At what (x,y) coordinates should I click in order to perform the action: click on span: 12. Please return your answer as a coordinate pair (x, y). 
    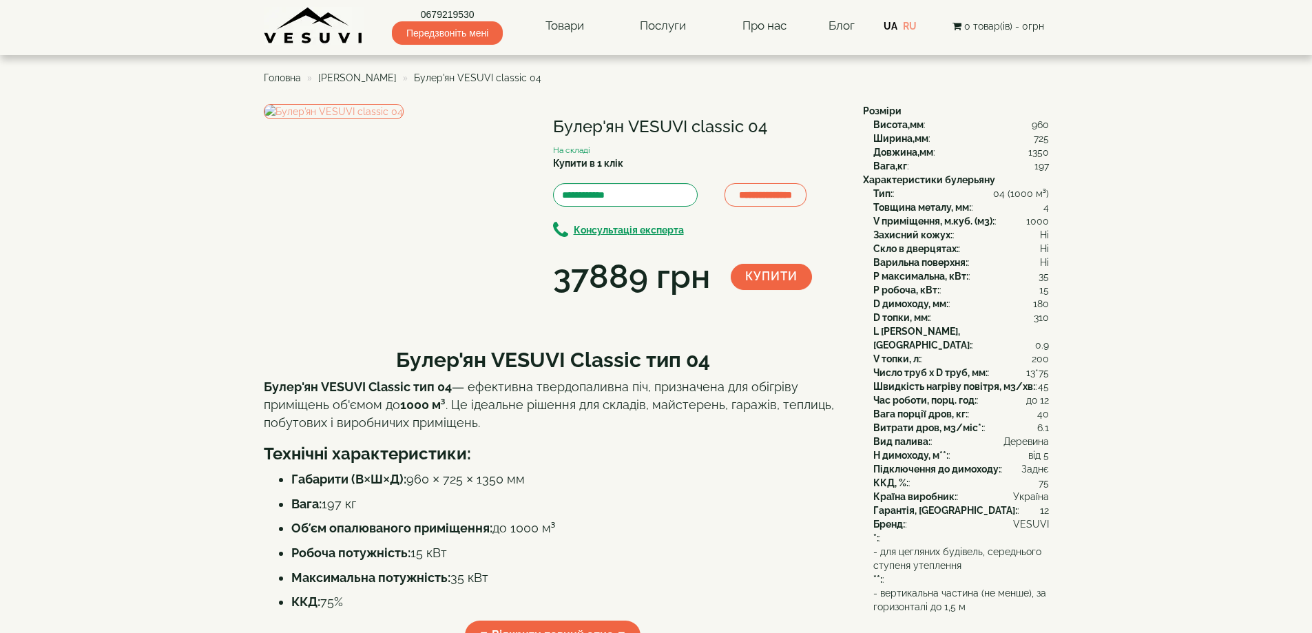
    Looking at the image, I should click on (1044, 510).